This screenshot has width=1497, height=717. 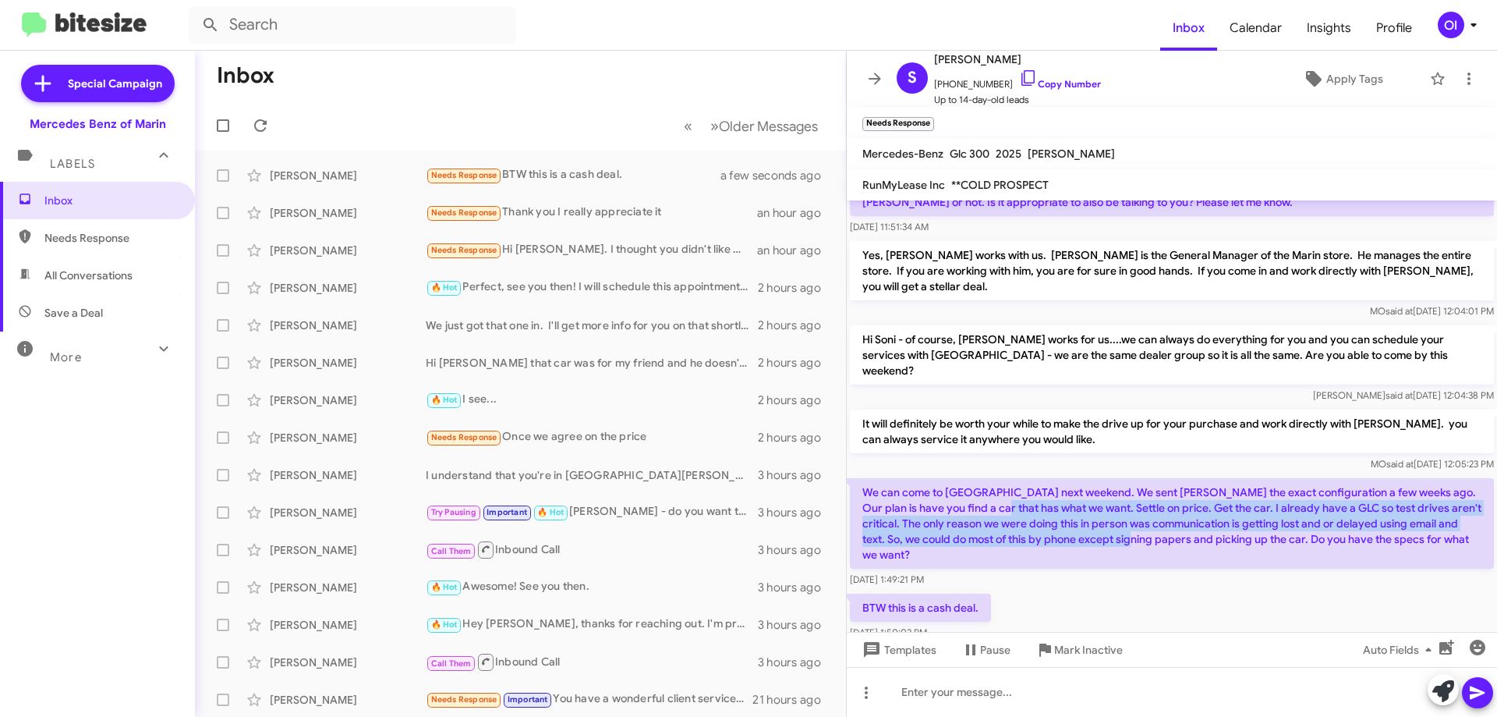 What do you see at coordinates (898, 650) in the screenshot?
I see `button: Templates` at bounding box center [898, 650].